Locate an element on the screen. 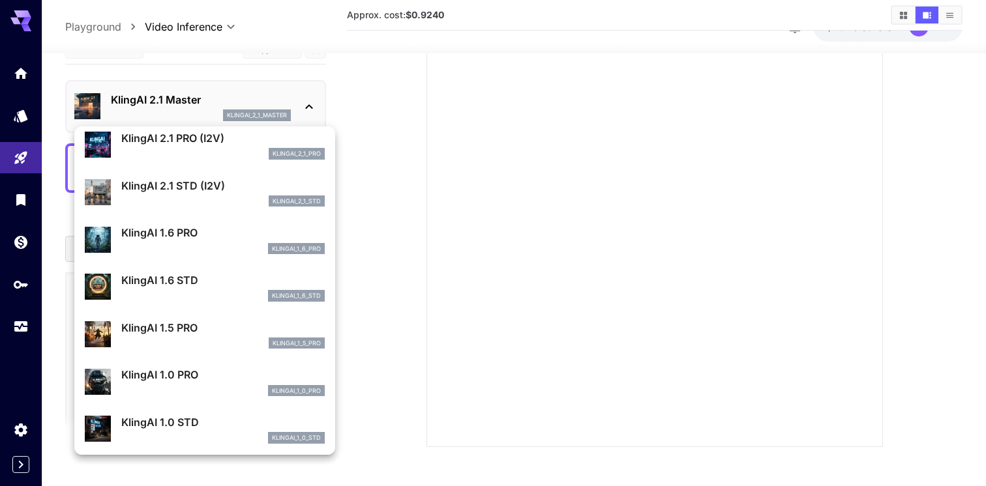 The height and width of the screenshot is (486, 986). p: klingai_1_0_std is located at coordinates (296, 438).